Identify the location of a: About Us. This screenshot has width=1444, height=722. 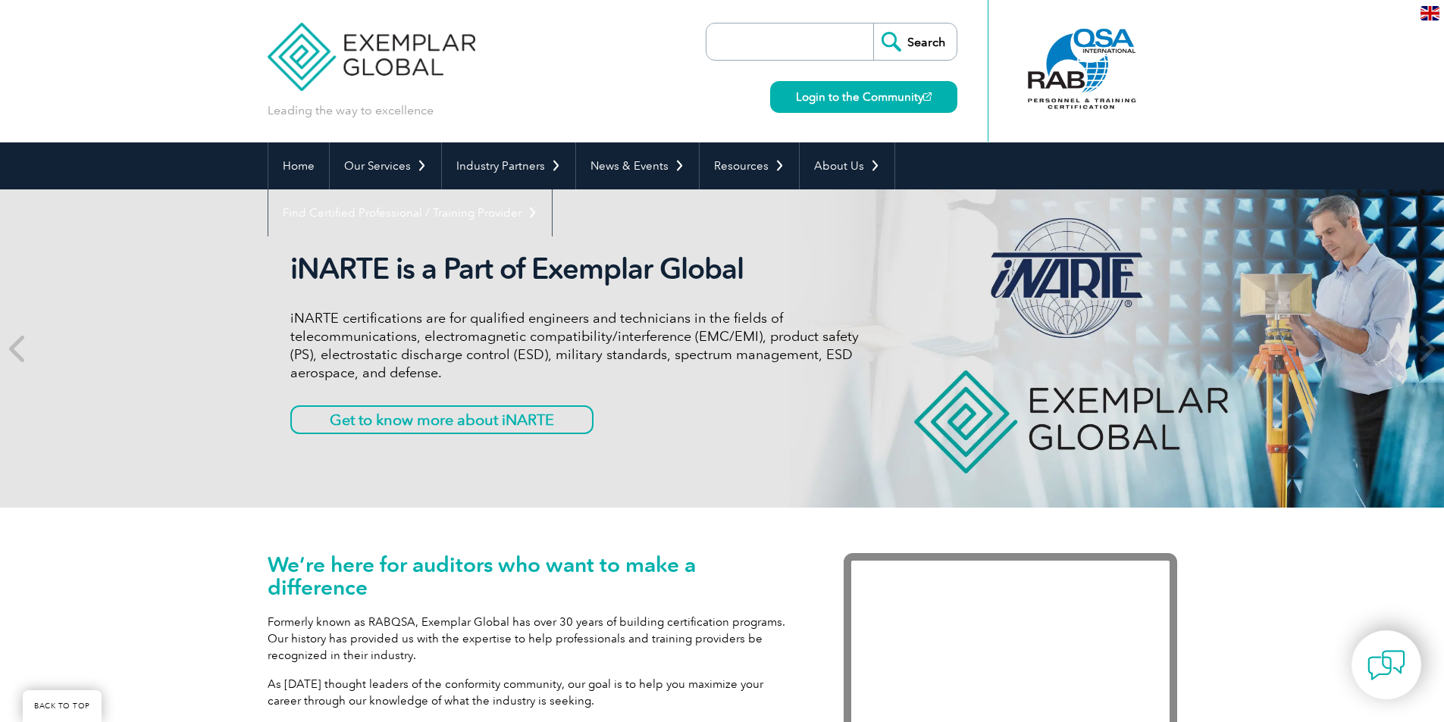
(846, 166).